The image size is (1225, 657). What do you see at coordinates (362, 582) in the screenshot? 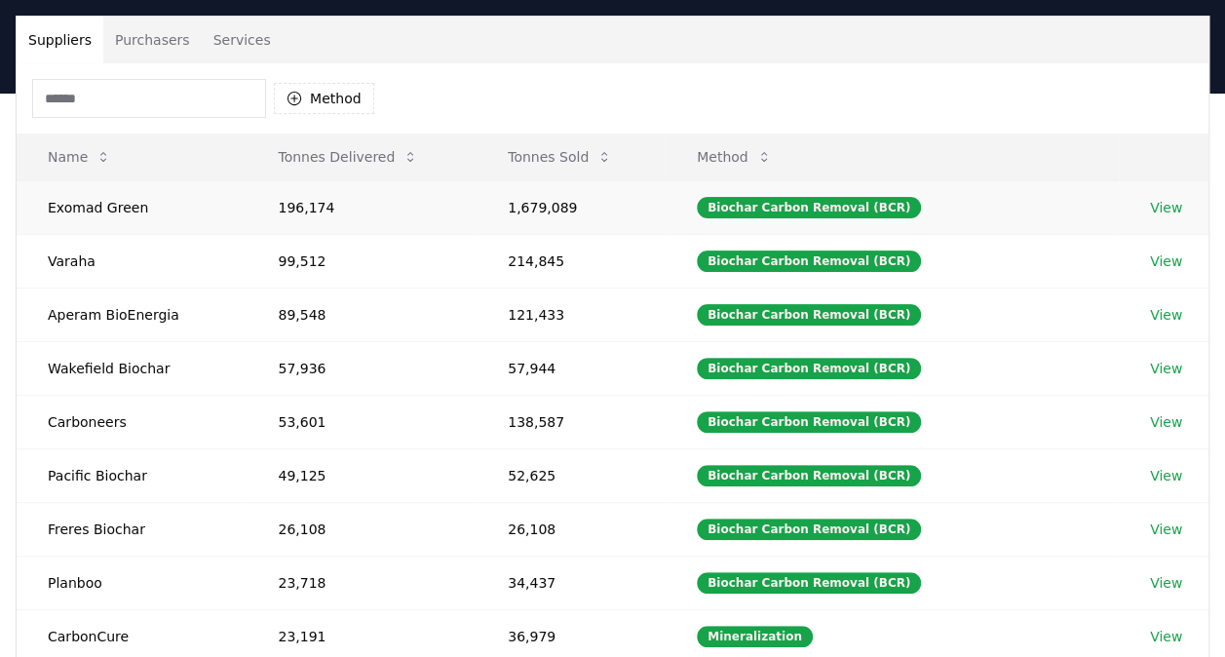
I see `td: 23,718` at bounding box center [362, 582].